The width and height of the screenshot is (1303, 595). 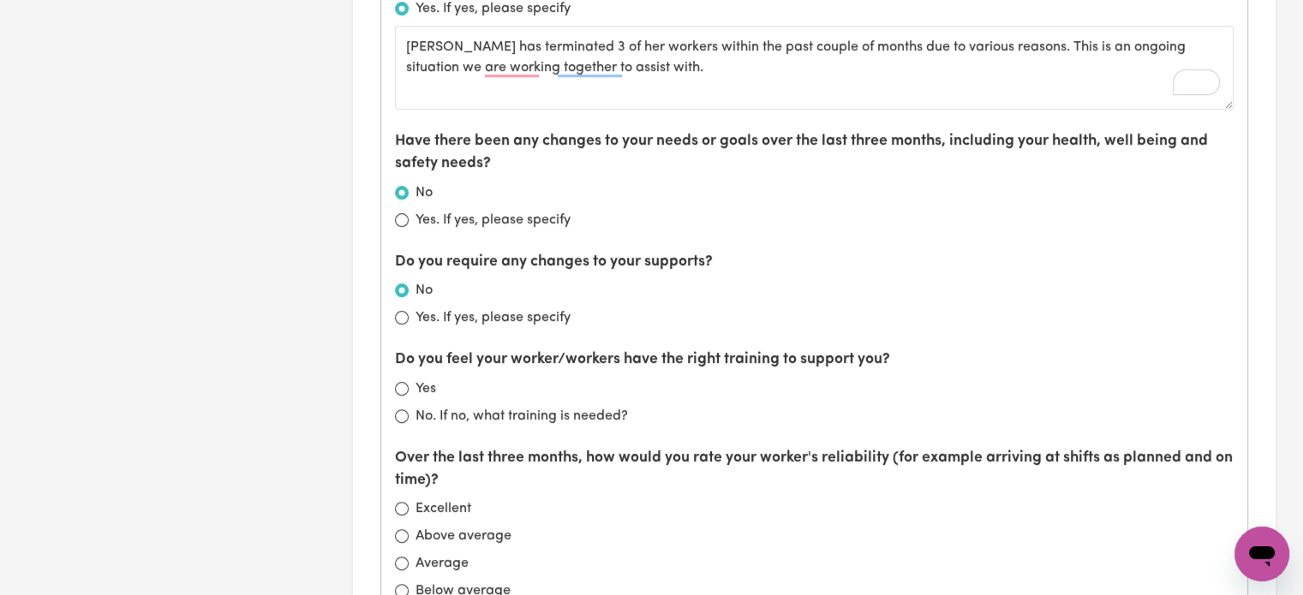 What do you see at coordinates (814, 152) in the screenshot?
I see `label: Have there been any changes to your needs or goals over the last three months, including your hea...` at bounding box center [814, 152].